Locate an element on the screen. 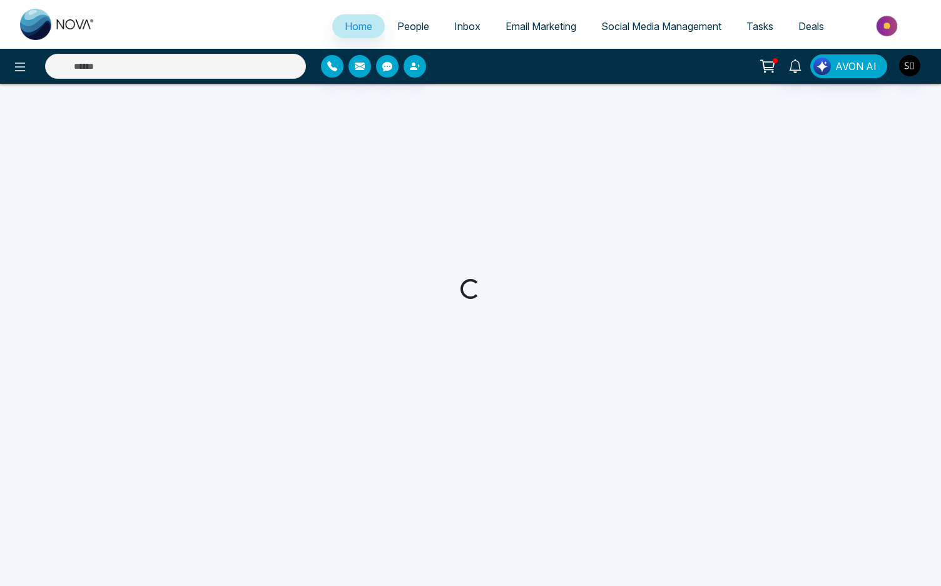 The height and width of the screenshot is (586, 941). img: Nova CRM Logo is located at coordinates (58, 24).